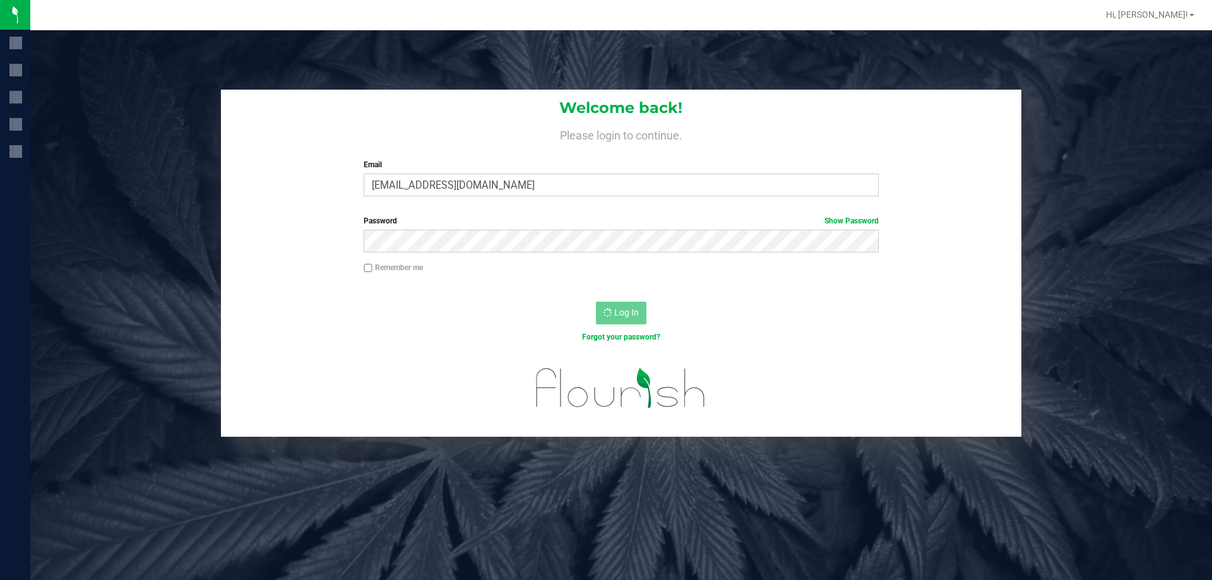 This screenshot has height=580, width=1212. Describe the element at coordinates (621, 313) in the screenshot. I see `button: Log In` at that location.